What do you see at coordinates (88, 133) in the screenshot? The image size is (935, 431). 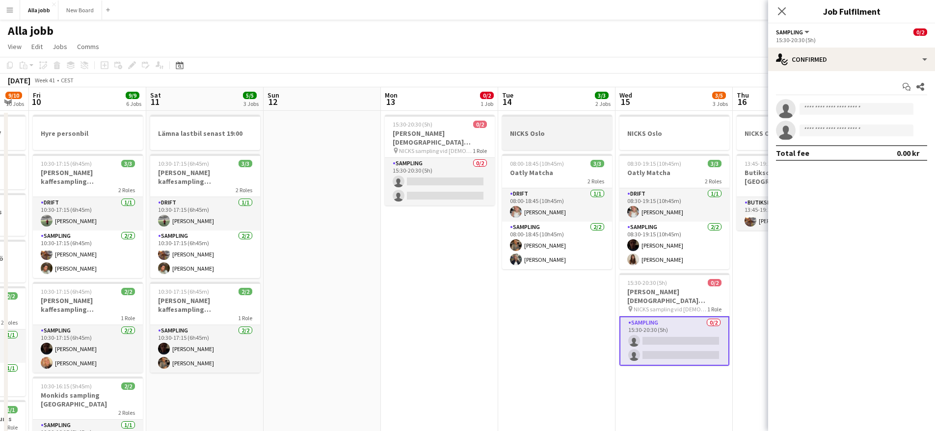 I see `h3: Hyre personbil` at bounding box center [88, 133].